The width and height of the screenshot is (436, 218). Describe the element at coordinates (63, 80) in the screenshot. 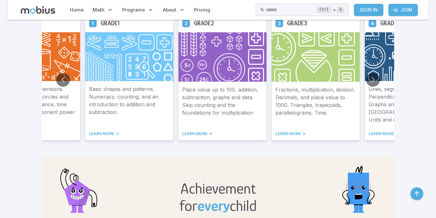

I see `button: Go to previous slide` at that location.